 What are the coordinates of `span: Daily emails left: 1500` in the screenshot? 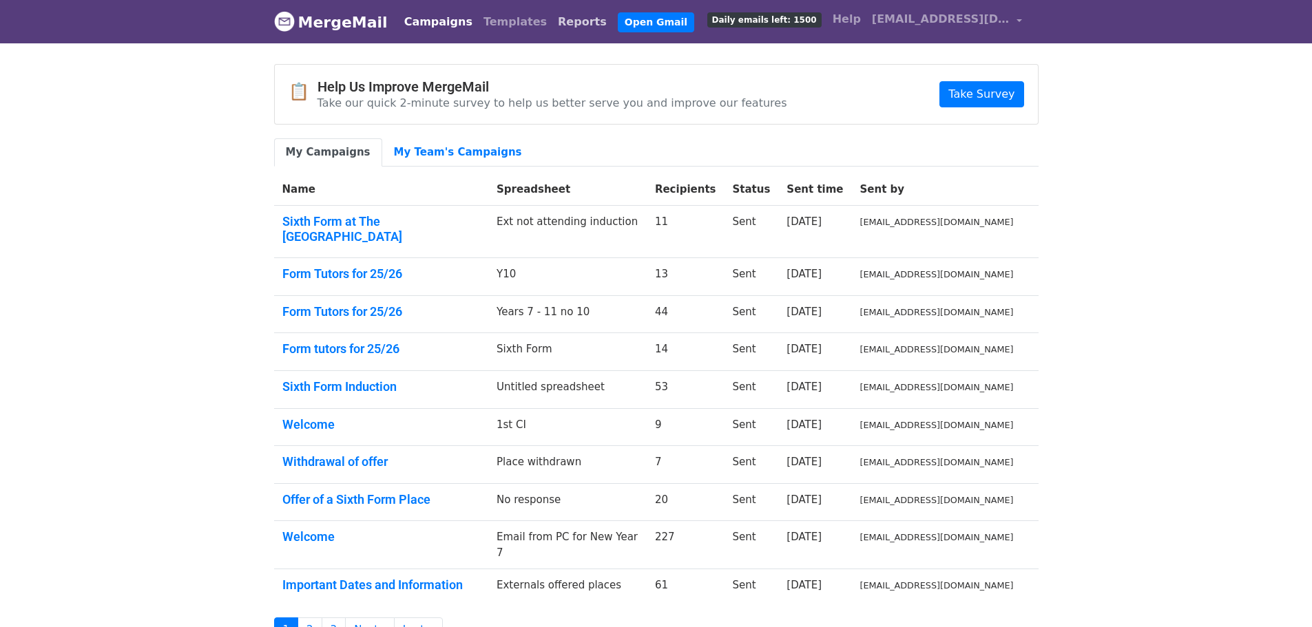 It's located at (764, 20).